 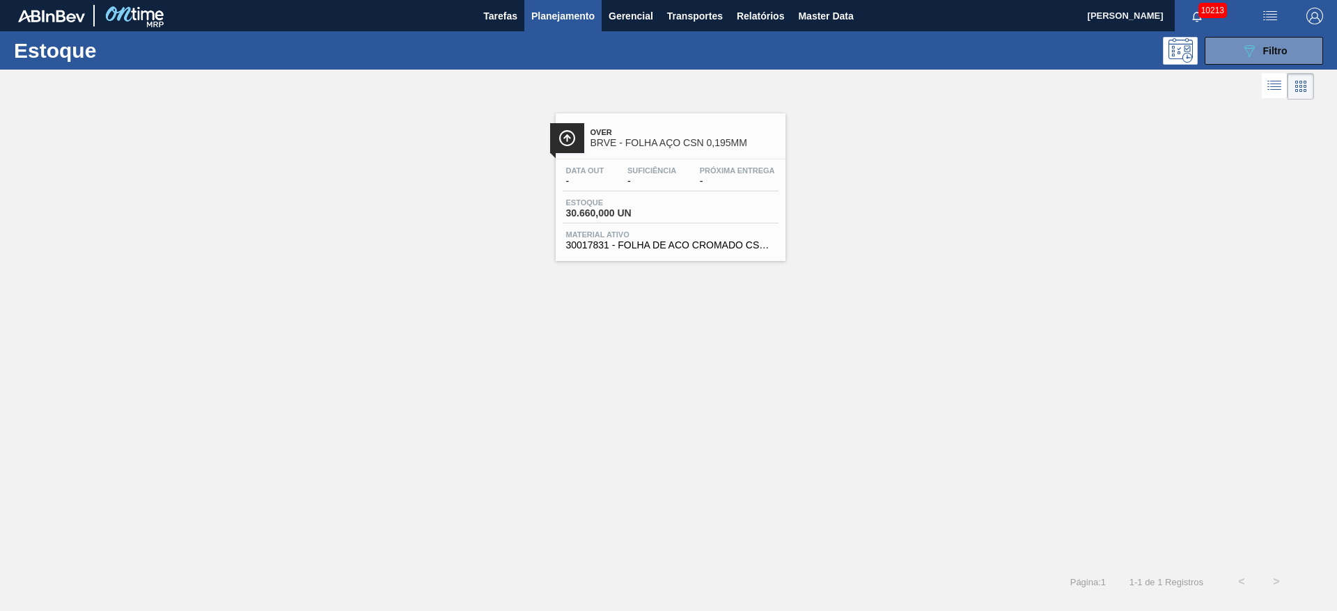 What do you see at coordinates (685, 143) in the screenshot?
I see `span: BRVE - FOLHA AÇO CSN 0,195MM` at bounding box center [685, 143].